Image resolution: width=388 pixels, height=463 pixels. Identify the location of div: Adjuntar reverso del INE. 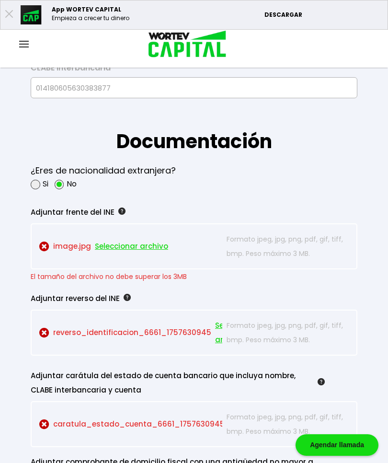
(178, 299).